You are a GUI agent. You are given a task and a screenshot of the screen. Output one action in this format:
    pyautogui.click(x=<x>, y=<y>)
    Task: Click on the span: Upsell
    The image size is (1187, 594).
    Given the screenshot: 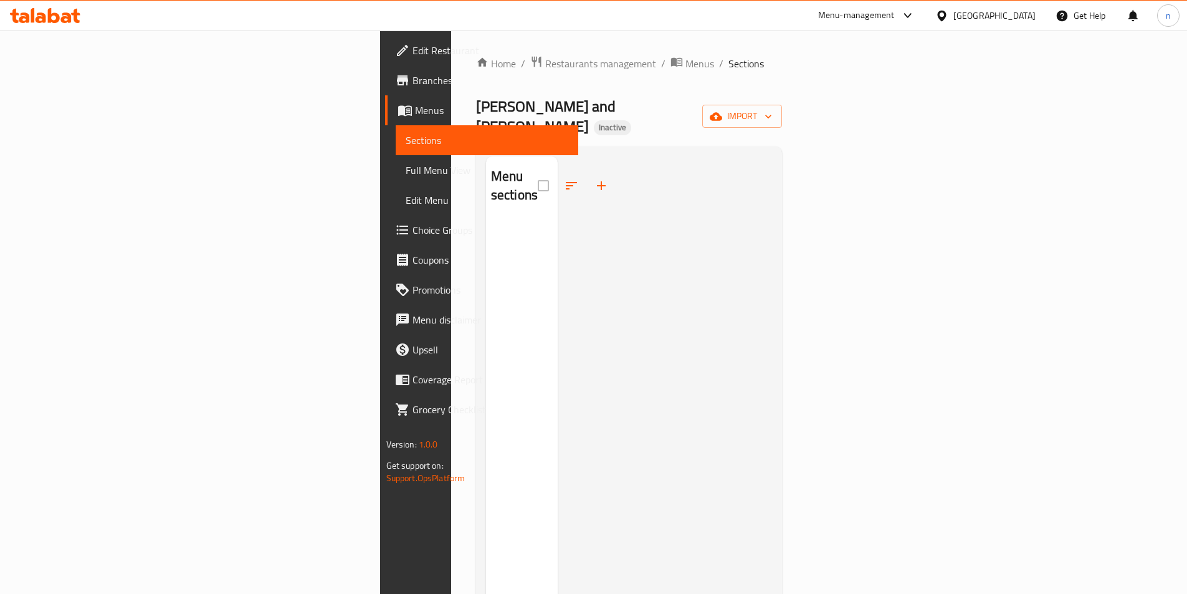 What is the action you would take?
    pyautogui.click(x=490, y=350)
    